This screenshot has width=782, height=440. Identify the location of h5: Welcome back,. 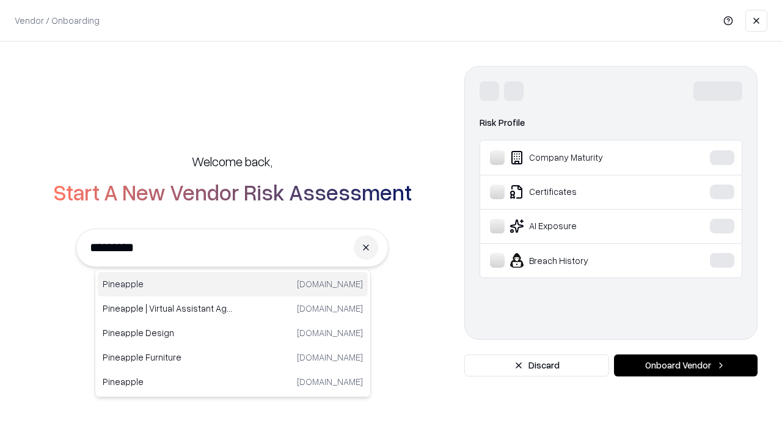
(232, 161).